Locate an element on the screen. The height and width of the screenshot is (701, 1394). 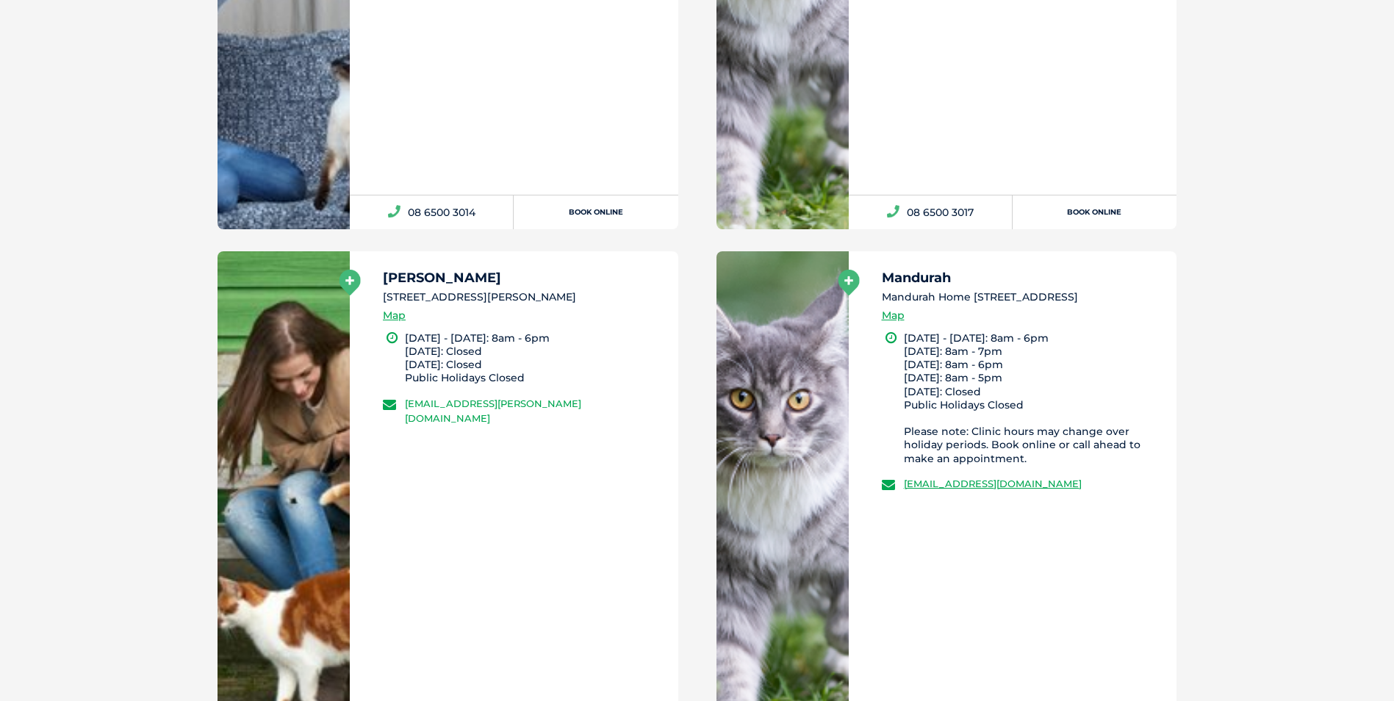
a: 08 6500 3014 is located at coordinates (431, 212).